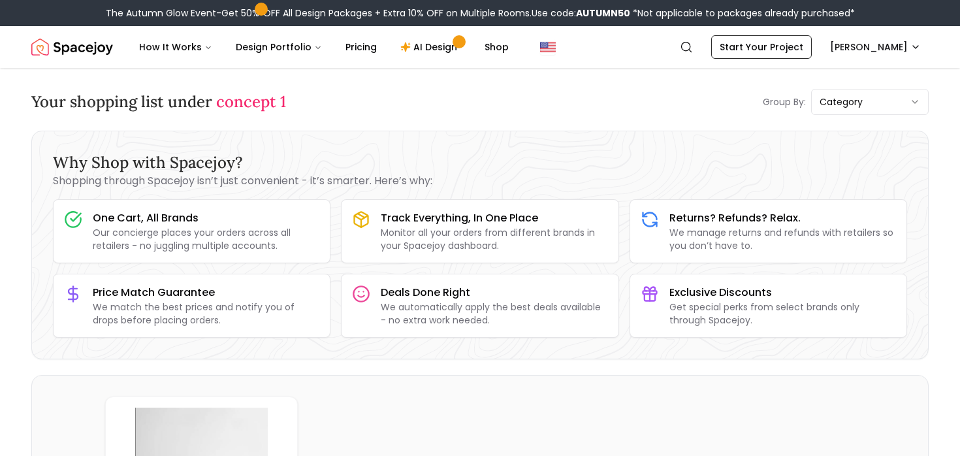  Describe the element at coordinates (784, 102) in the screenshot. I see `p: Group By:` at that location.